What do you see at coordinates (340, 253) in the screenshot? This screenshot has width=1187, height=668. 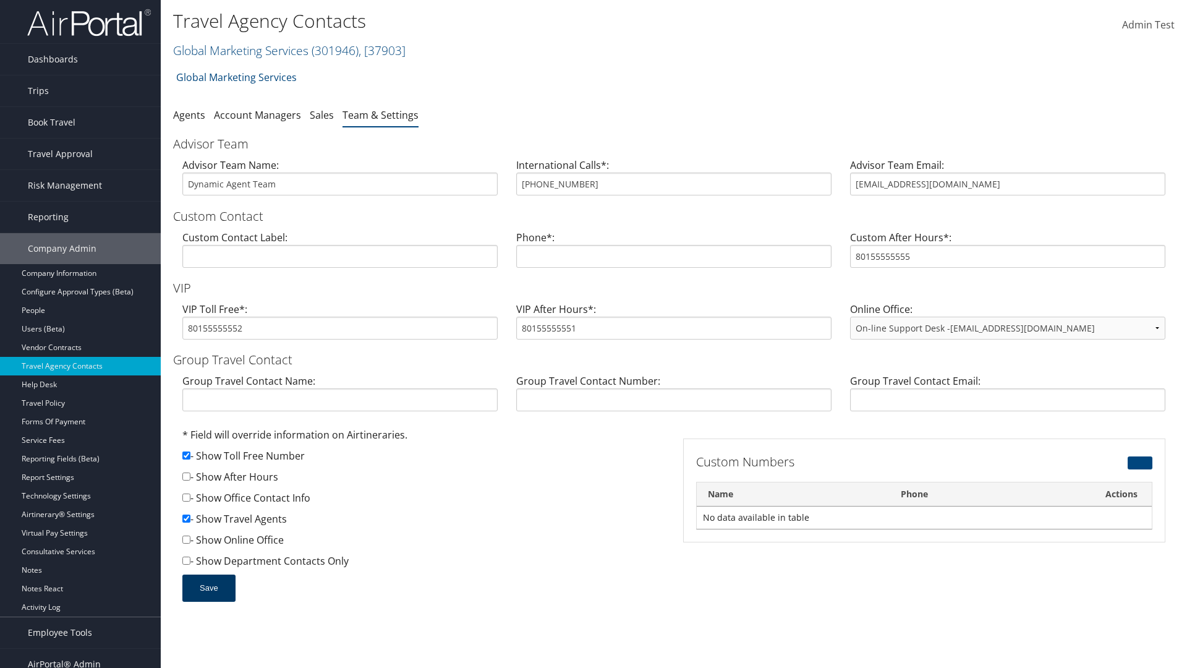 I see `div: Custom Contact Label:` at bounding box center [340, 253].